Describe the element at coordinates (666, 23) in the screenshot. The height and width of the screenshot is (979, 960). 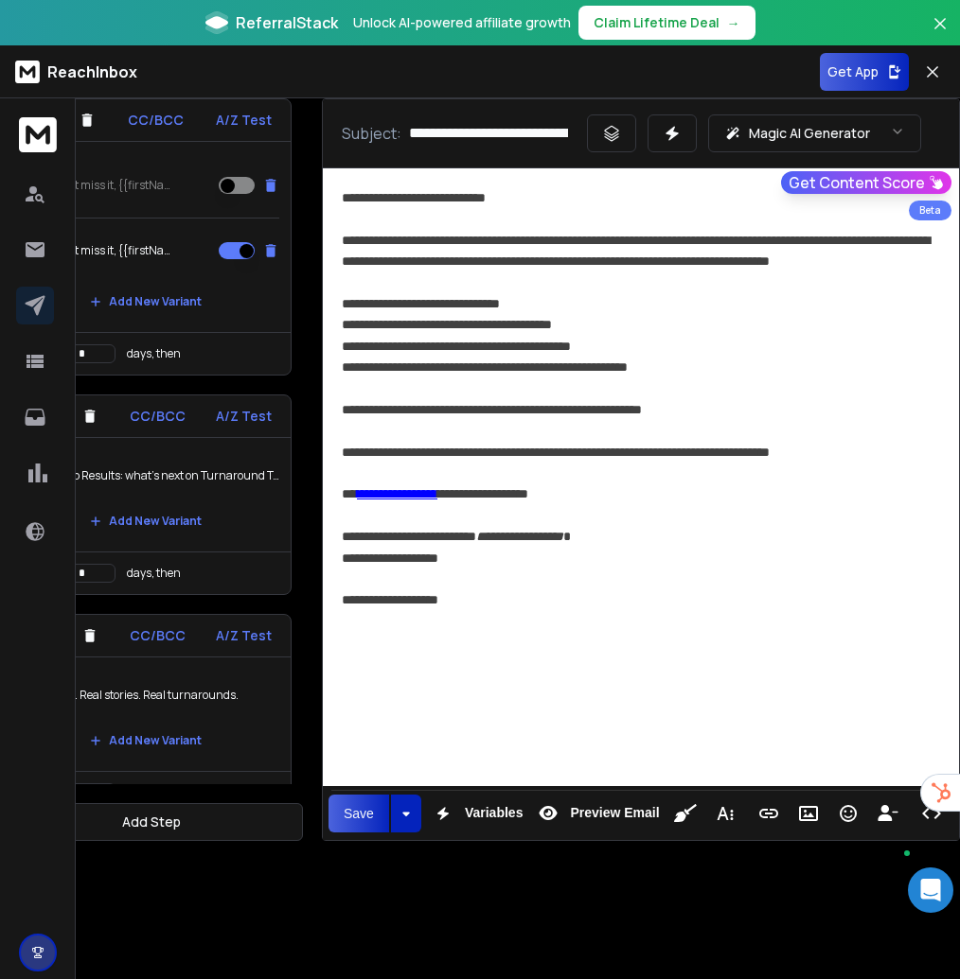
I see `button: Claim Lifetime Deal→` at that location.